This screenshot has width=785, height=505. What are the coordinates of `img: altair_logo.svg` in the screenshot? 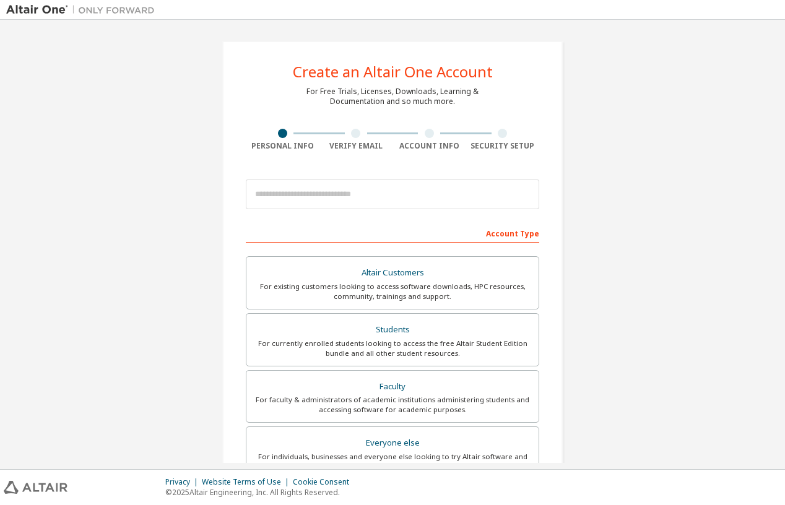 It's located at (35, 487).